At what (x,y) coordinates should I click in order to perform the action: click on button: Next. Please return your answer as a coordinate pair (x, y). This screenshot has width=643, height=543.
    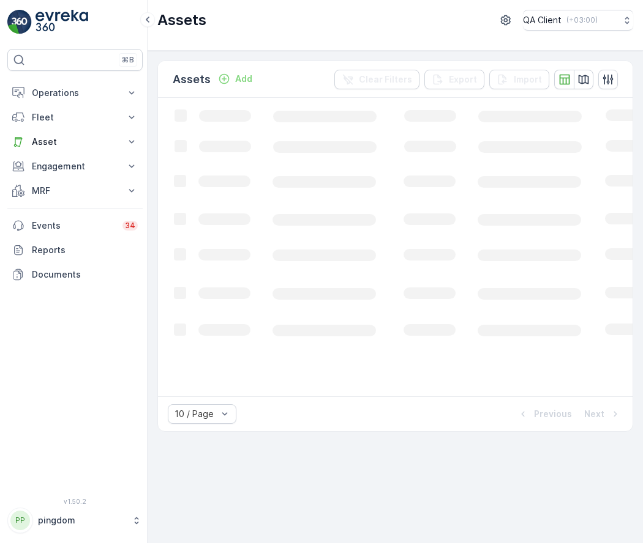
    Looking at the image, I should click on (602, 414).